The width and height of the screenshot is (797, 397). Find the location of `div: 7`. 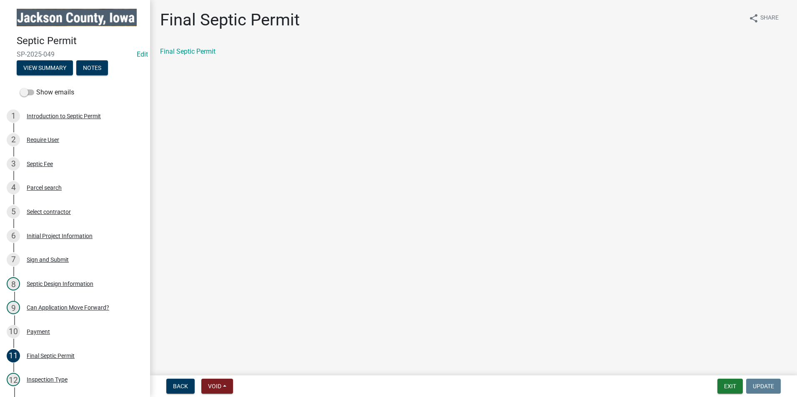

div: 7 is located at coordinates (13, 260).